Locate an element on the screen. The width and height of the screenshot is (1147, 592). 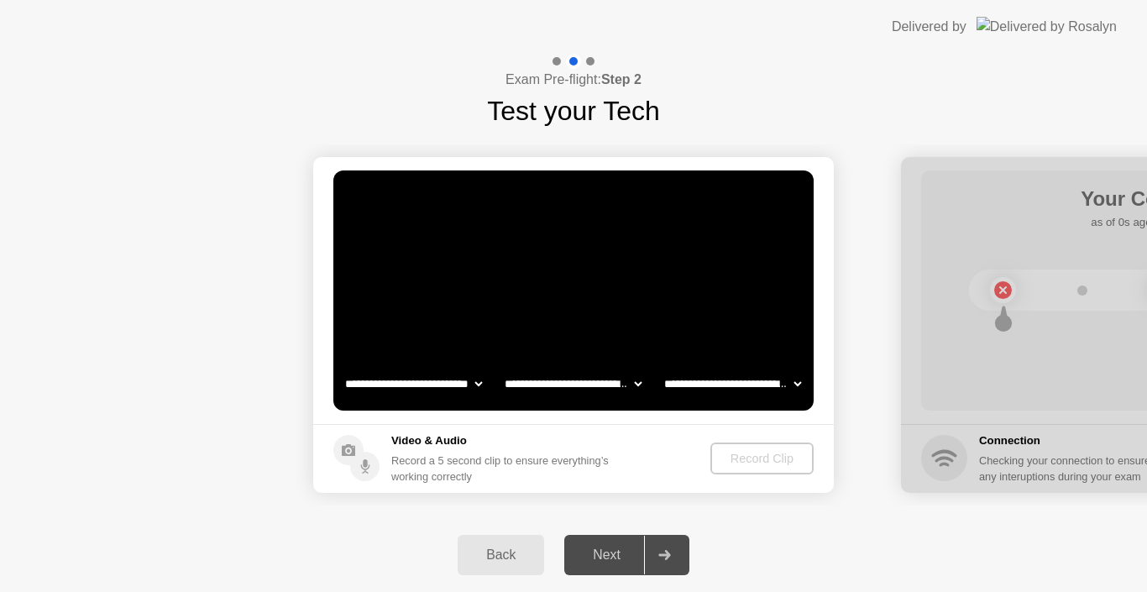
div: Back is located at coordinates (501, 555).